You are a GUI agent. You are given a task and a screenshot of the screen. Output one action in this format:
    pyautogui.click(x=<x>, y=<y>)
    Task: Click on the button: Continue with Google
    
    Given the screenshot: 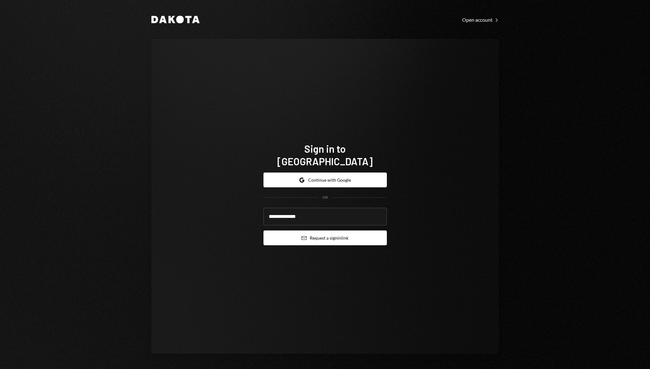 What is the action you would take?
    pyautogui.click(x=325, y=180)
    